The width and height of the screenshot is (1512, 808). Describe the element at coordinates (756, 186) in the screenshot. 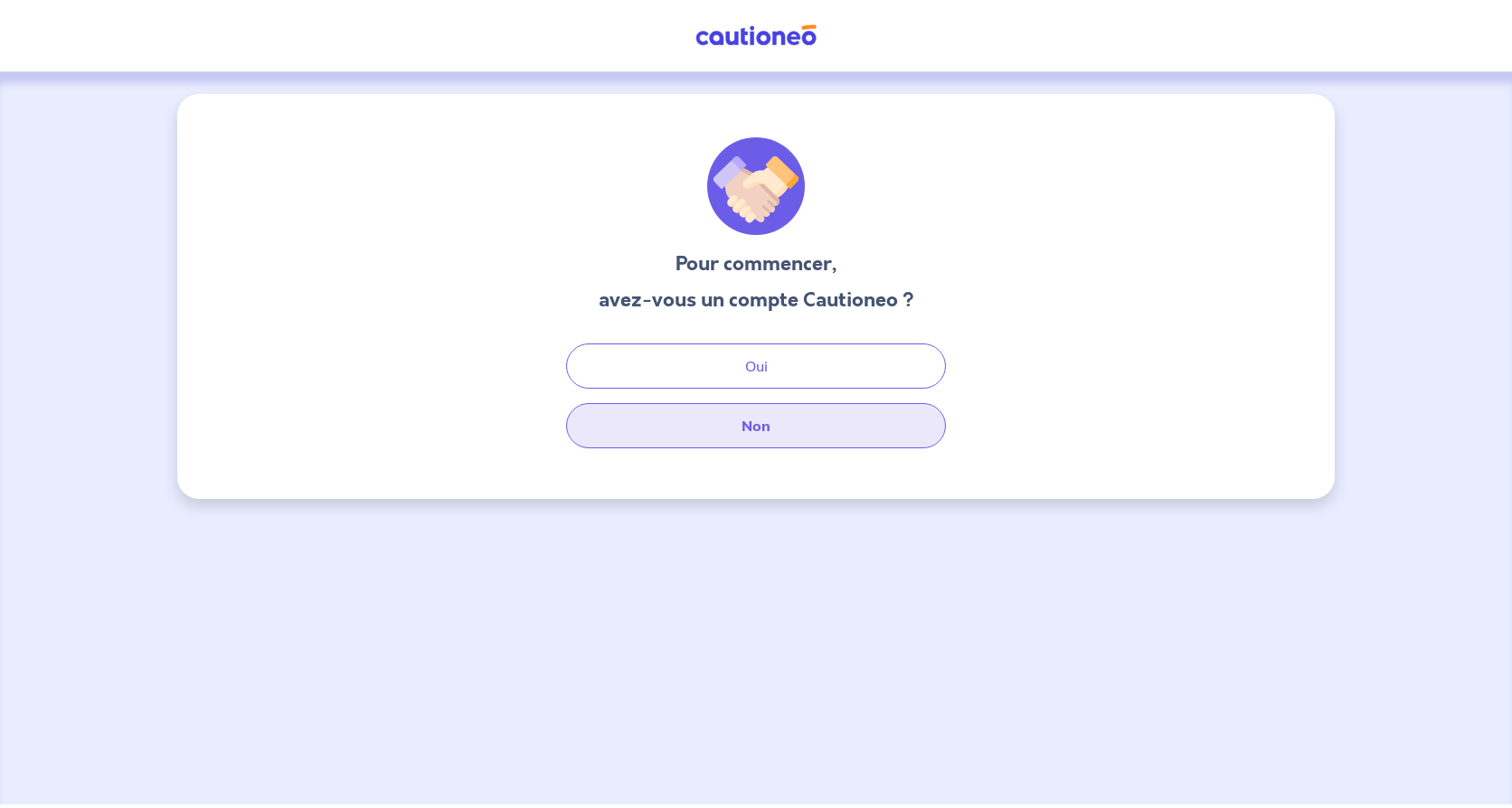

I see `img: illu_welcome.svg` at that location.